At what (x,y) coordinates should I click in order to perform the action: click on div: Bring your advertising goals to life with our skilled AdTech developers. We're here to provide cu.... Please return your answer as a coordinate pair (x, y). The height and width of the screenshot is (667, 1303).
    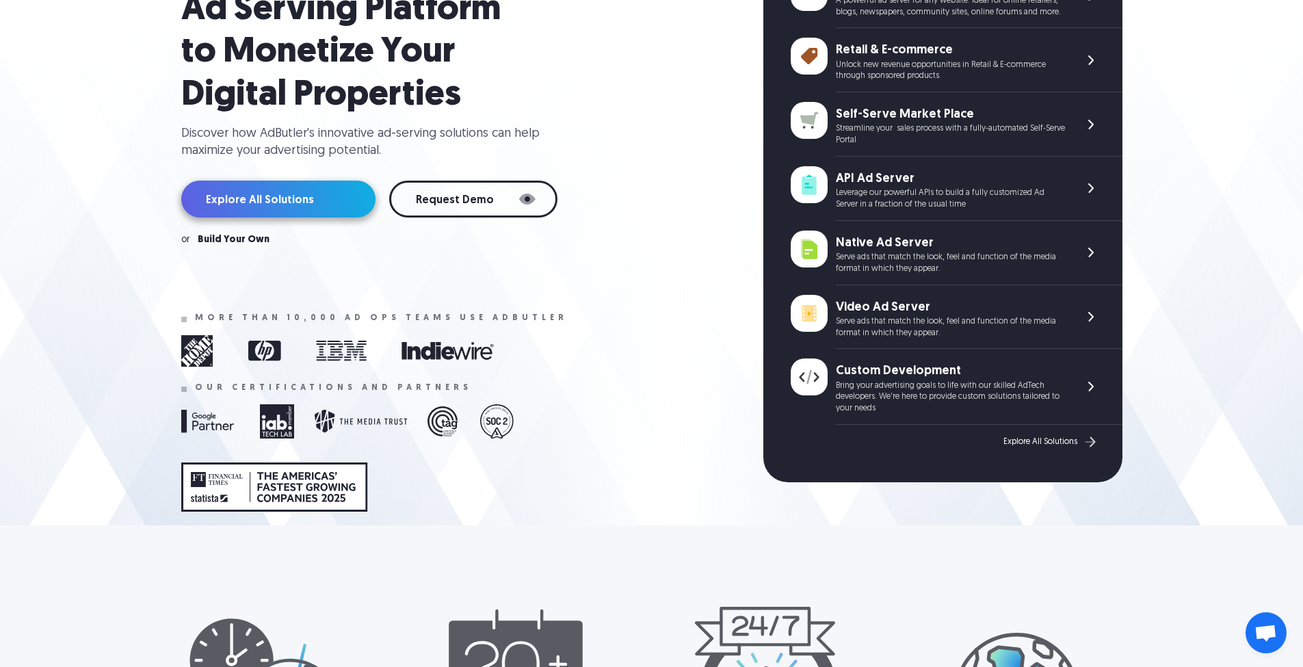
    Looking at the image, I should click on (950, 397).